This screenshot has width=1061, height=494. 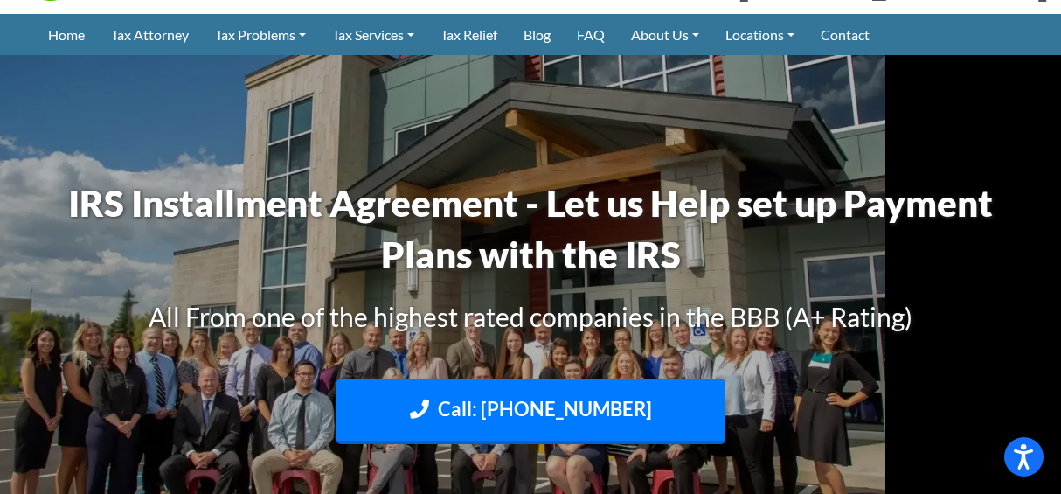 I want to click on a: About Us, so click(x=665, y=34).